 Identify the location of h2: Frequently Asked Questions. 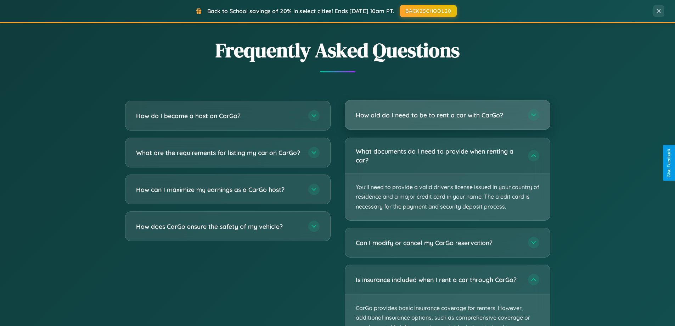
(338, 50).